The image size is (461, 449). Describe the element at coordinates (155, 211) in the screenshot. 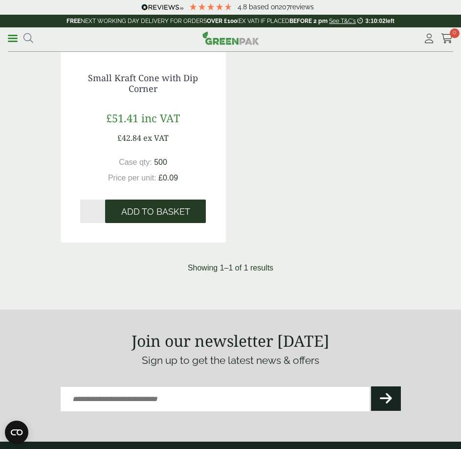

I see `button: Add to Basket` at that location.